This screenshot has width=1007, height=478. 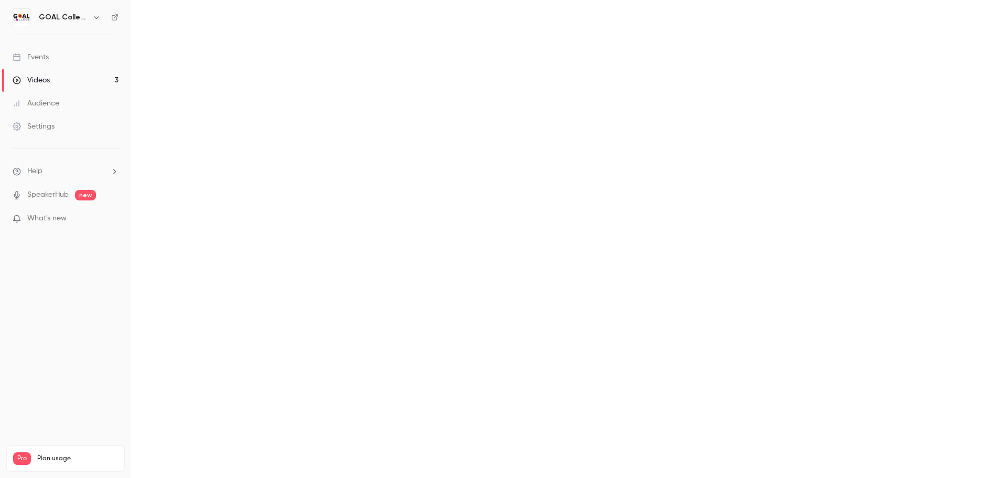 I want to click on div: Audience, so click(x=36, y=103).